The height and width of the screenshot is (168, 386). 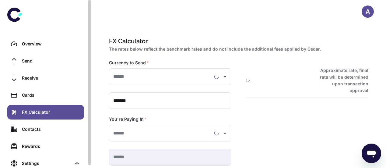 I want to click on h1: FX Calculator, so click(x=237, y=41).